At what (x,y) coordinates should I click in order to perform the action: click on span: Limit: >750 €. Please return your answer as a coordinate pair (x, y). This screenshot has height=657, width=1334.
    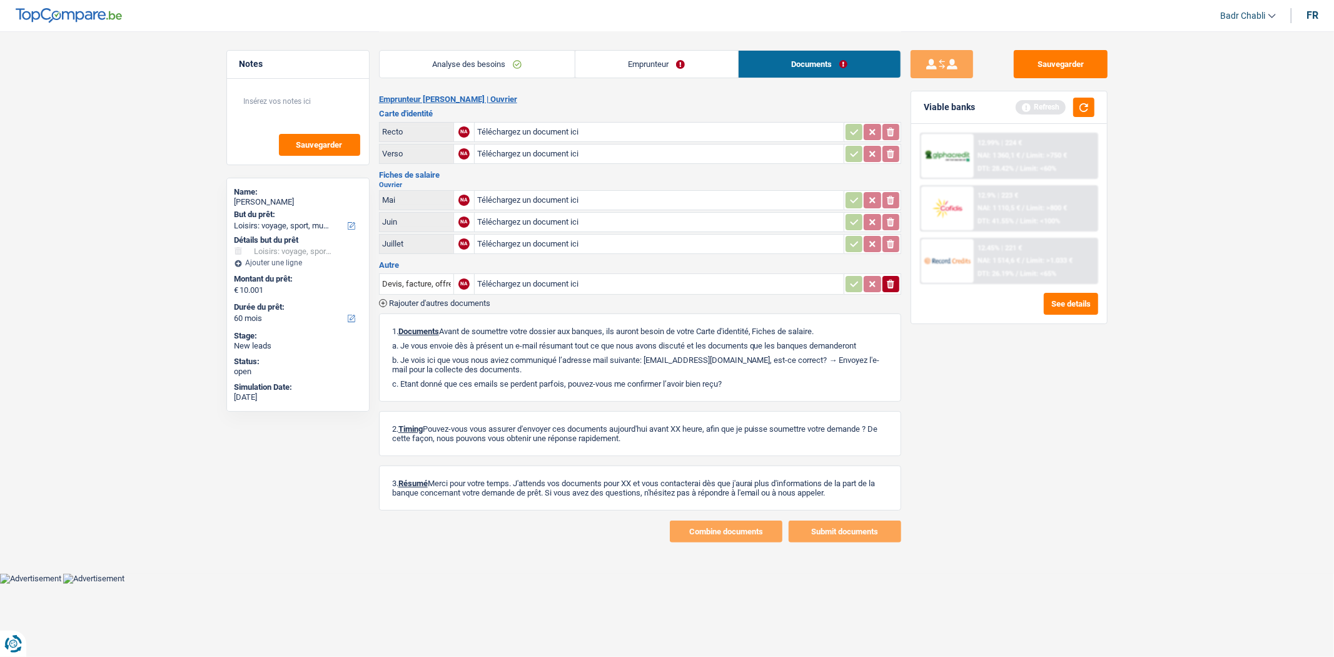
    Looking at the image, I should click on (1046, 155).